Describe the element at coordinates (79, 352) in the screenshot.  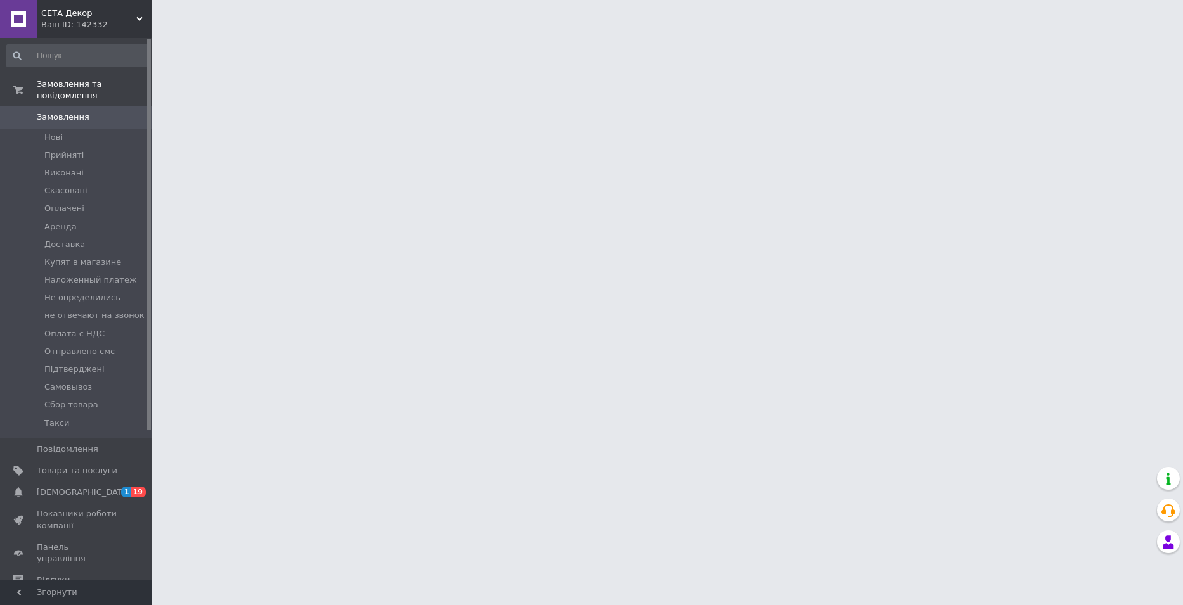
I see `span: Отправлено смс` at that location.